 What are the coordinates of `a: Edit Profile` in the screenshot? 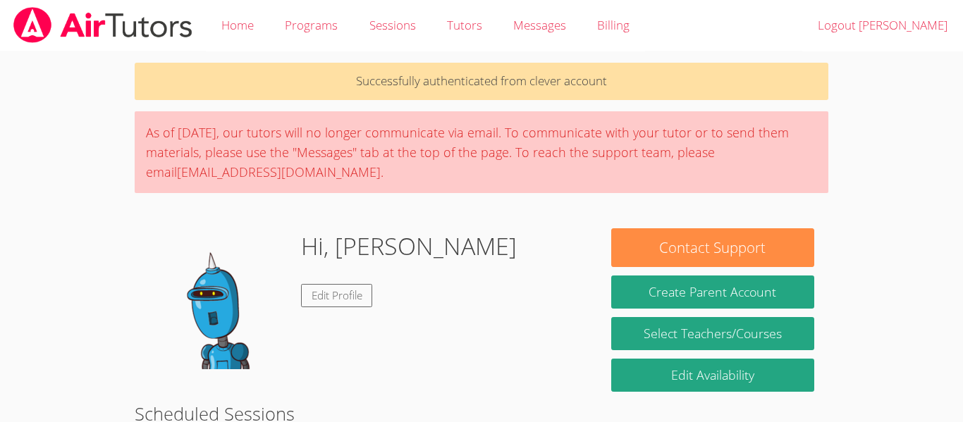 It's located at (337, 295).